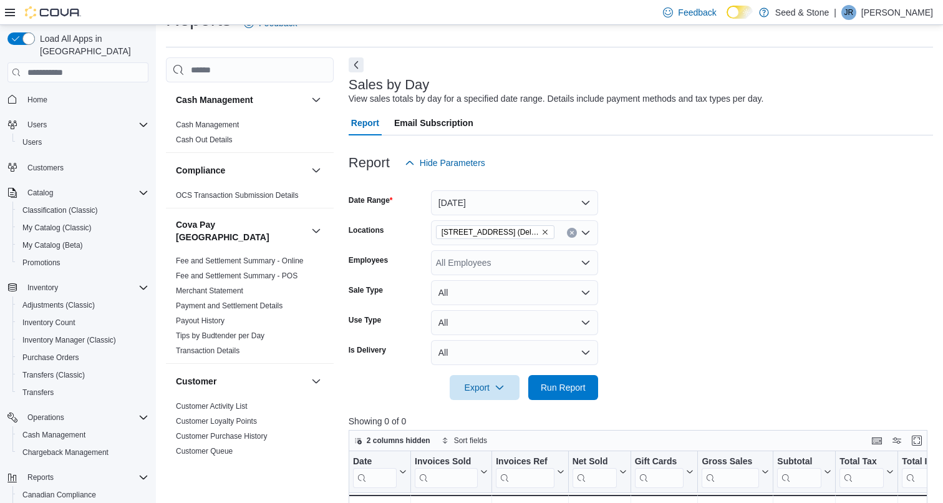  I want to click on a: Transfers, so click(38, 392).